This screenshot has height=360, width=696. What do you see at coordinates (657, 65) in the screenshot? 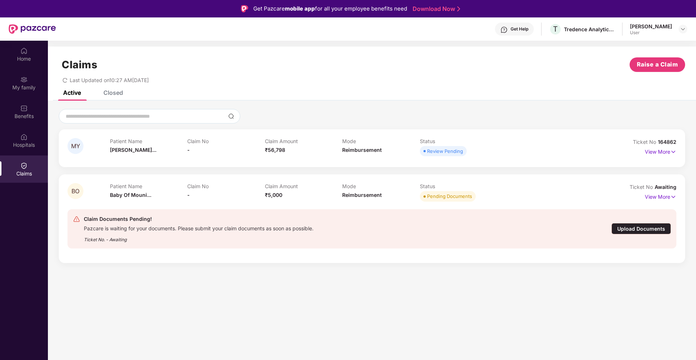
I see `button: Raise a Claim` at bounding box center [657, 65].